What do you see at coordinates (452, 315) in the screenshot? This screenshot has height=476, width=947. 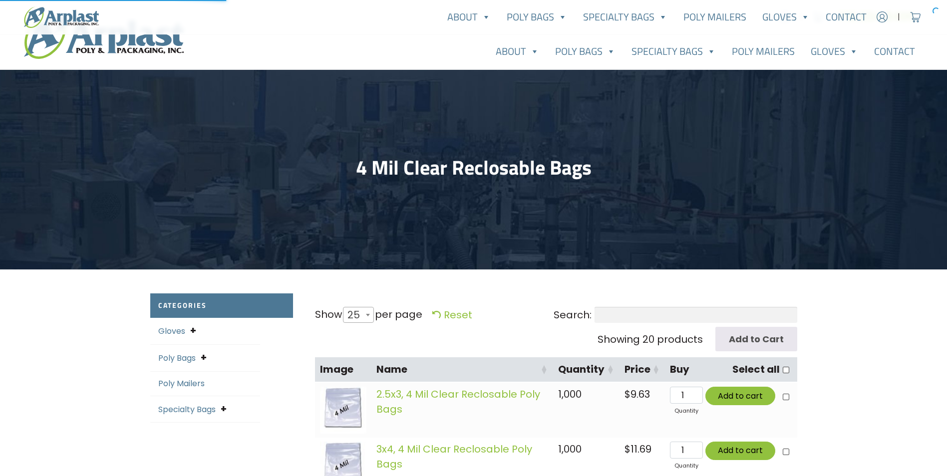 I see `a: Reset` at bounding box center [452, 315].